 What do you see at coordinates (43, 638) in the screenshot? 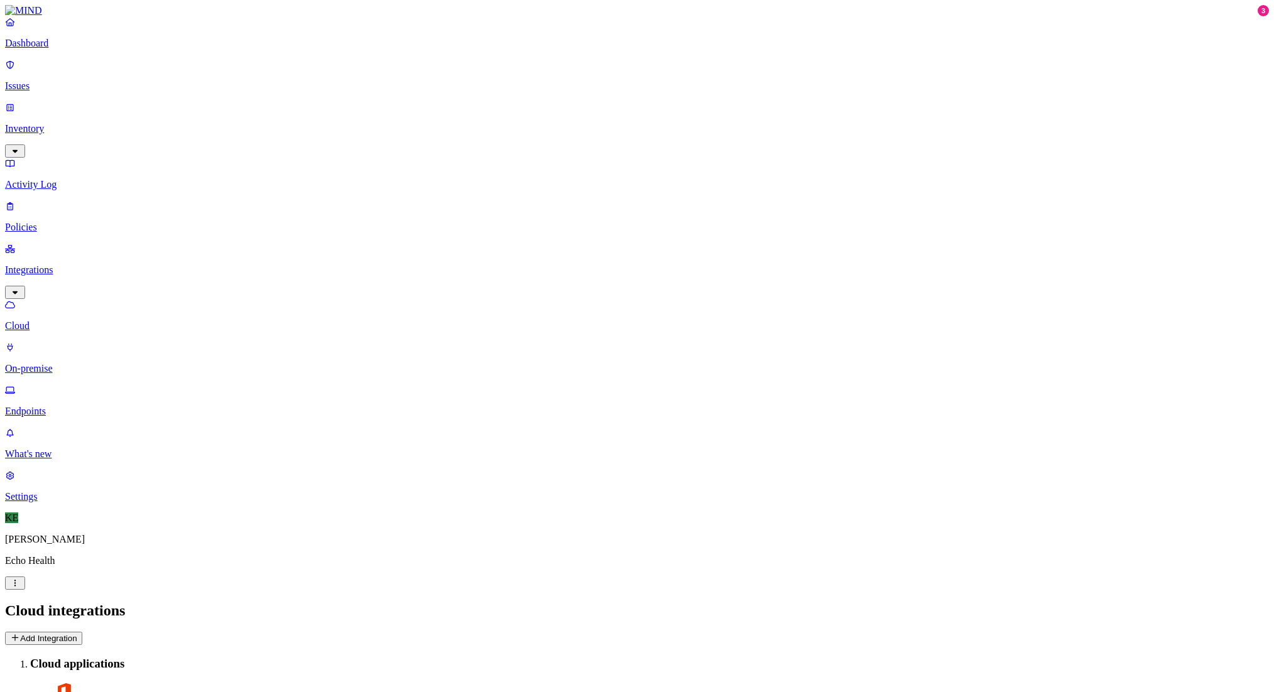
I see `button: Add Integration` at bounding box center [43, 638].